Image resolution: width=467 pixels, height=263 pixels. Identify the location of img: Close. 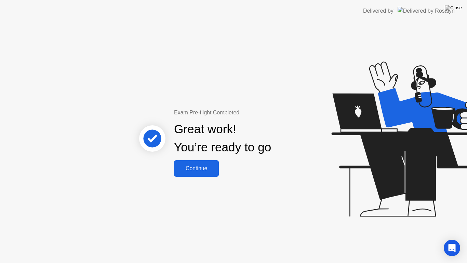
(454, 8).